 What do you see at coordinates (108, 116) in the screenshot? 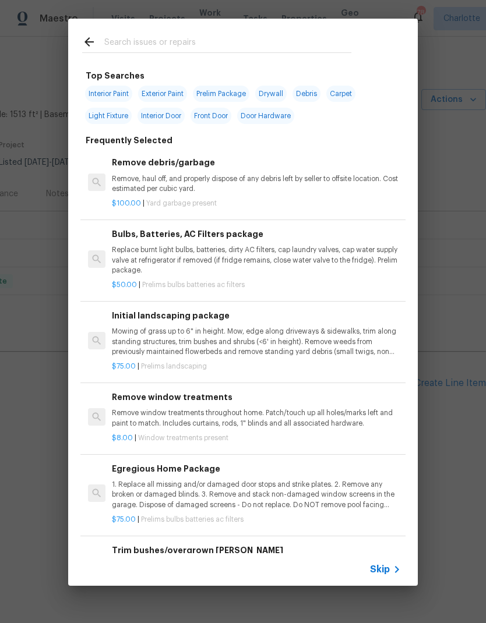
I see `span: Light Fixture` at bounding box center [108, 116].